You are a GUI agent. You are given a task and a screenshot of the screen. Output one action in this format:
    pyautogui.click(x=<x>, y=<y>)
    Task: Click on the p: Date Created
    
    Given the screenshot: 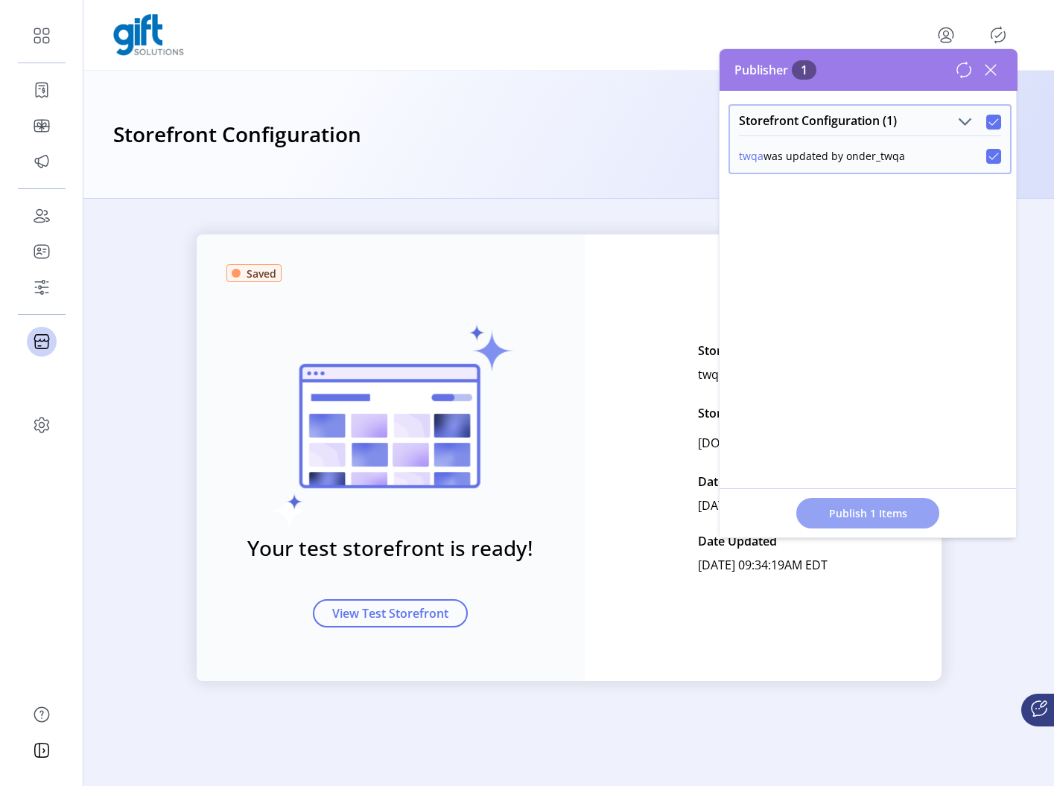 What is the action you would take?
    pyautogui.click(x=735, y=482)
    